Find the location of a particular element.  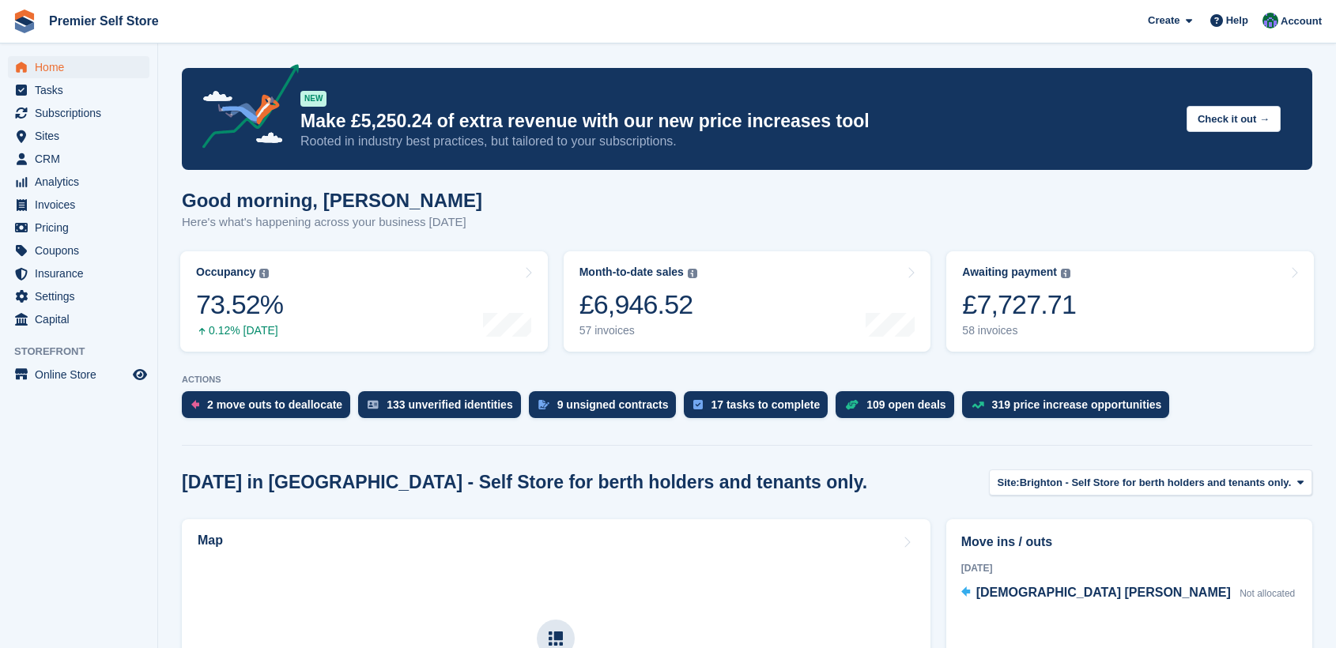

img: Jo Granger is located at coordinates (1270, 21).